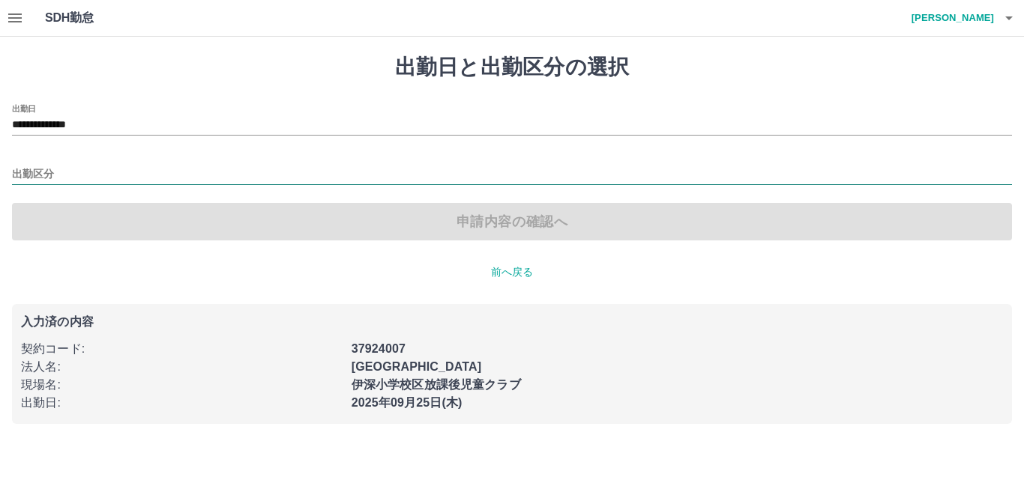  I want to click on p: 前へ戻る, so click(512, 272).